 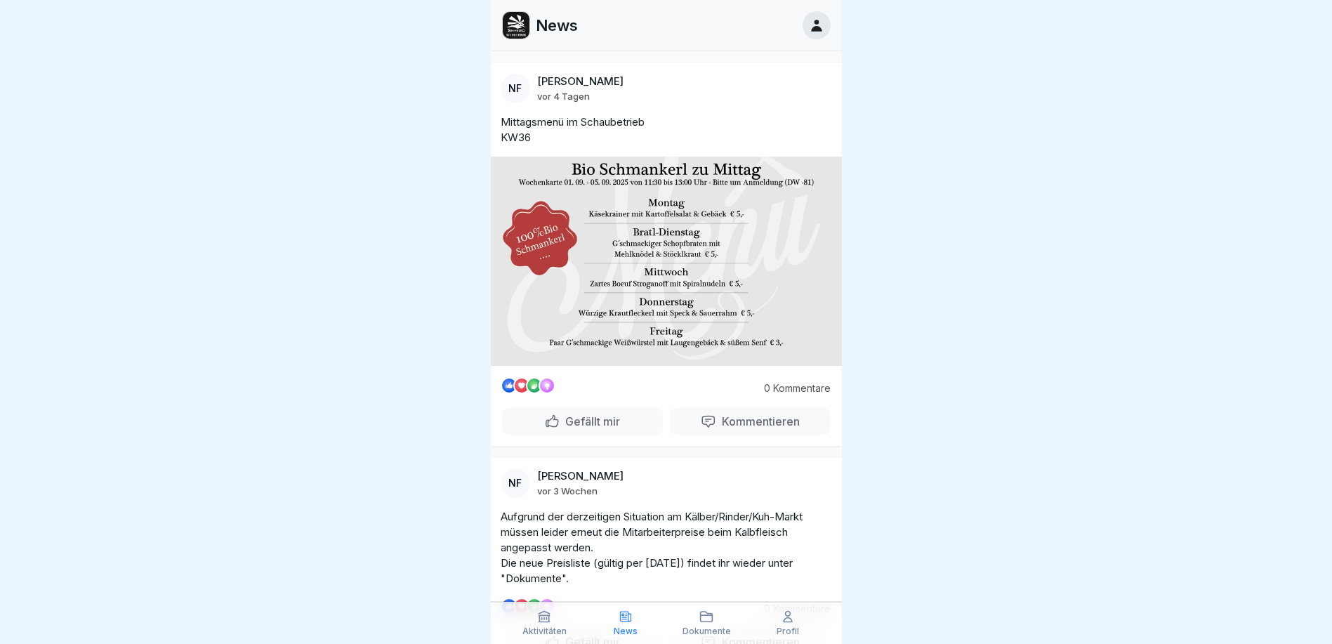 What do you see at coordinates (666, 130) in the screenshot?
I see `p: Mittagsmenü im Schaubetrieb KW36` at bounding box center [666, 130].